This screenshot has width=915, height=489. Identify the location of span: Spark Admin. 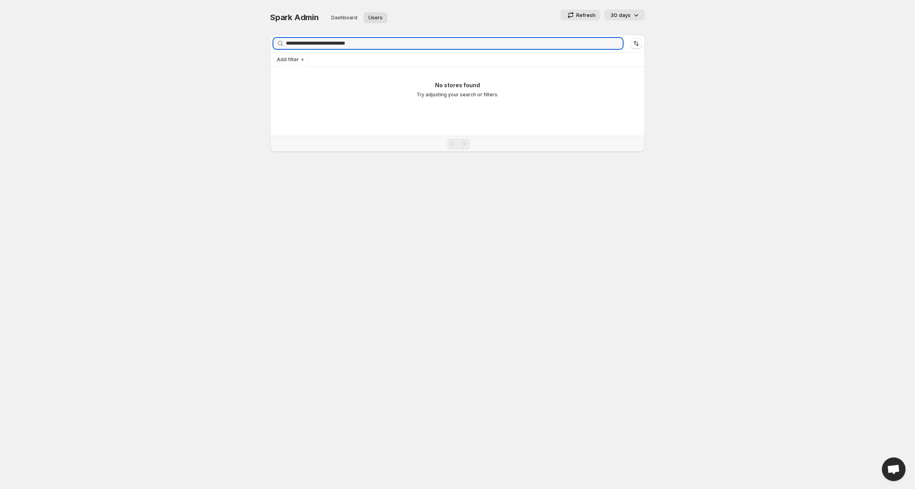
(294, 17).